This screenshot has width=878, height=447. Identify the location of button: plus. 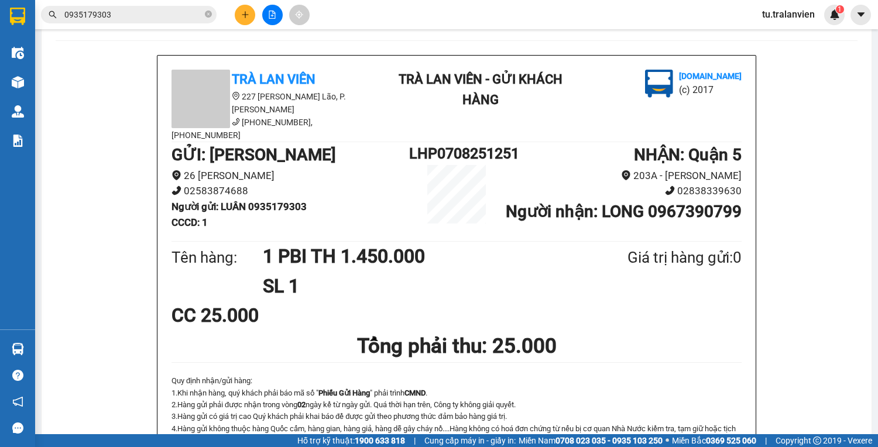
(245, 15).